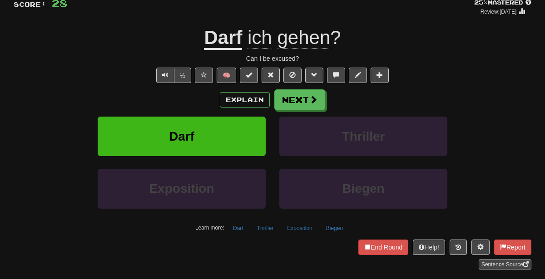 The width and height of the screenshot is (545, 279). I want to click on div: Text-to-speech controls, so click(173, 75).